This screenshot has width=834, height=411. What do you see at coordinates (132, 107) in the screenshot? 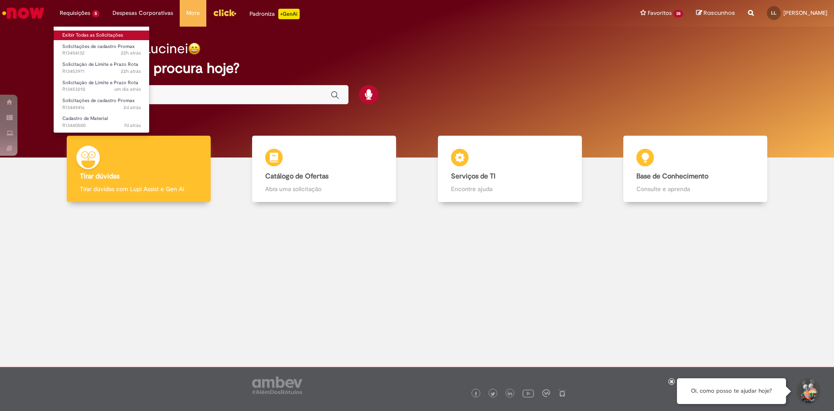
I see `time: 26/08/2025 16:17:55` at bounding box center [132, 107].